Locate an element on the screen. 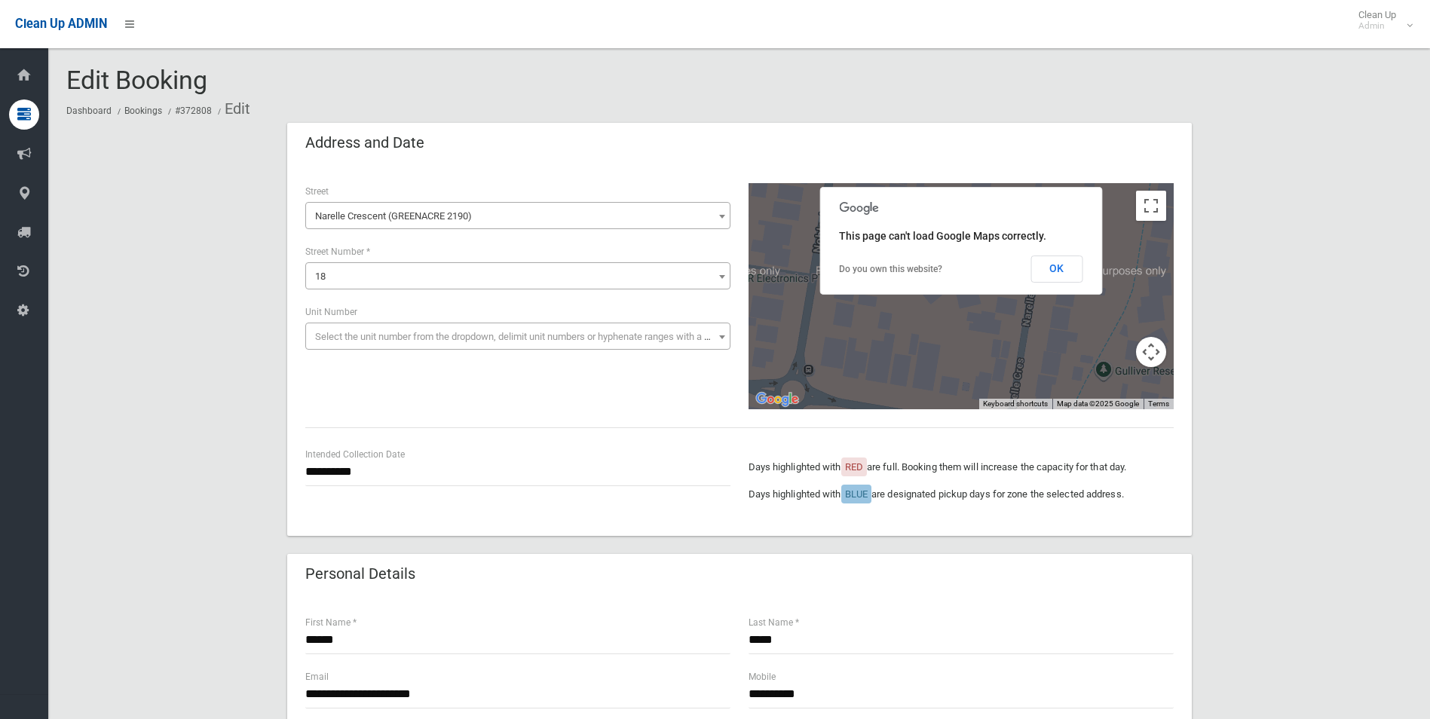  span: Clean Up ADMIN is located at coordinates (61, 23).